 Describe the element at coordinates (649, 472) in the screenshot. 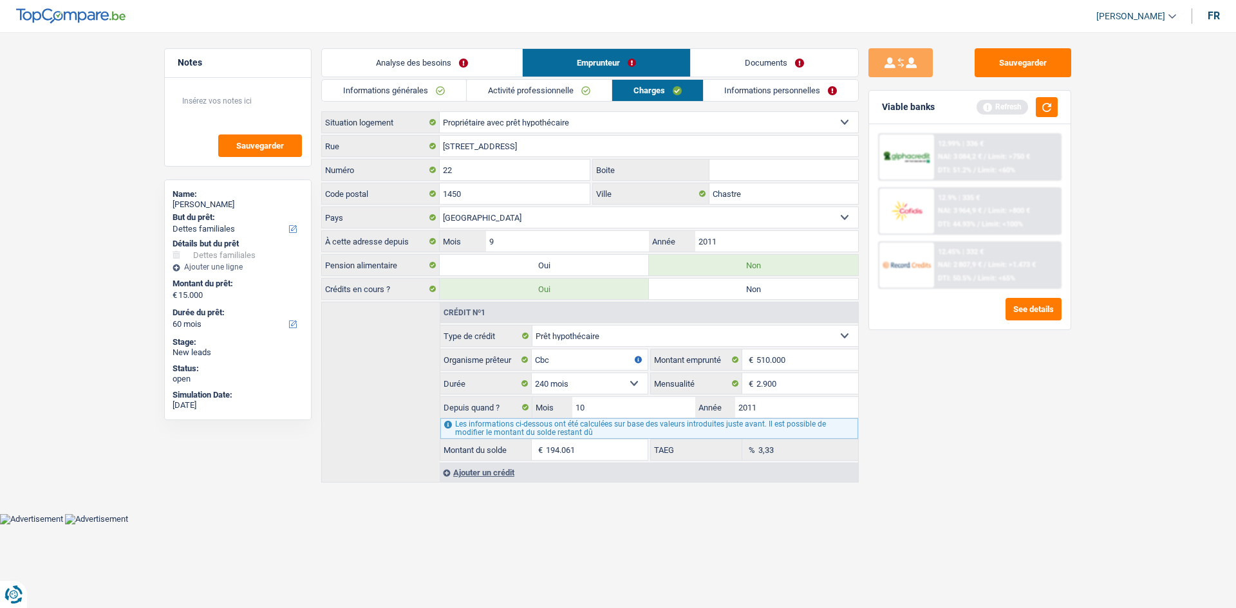

I see `div: Ajouter un crédit` at that location.